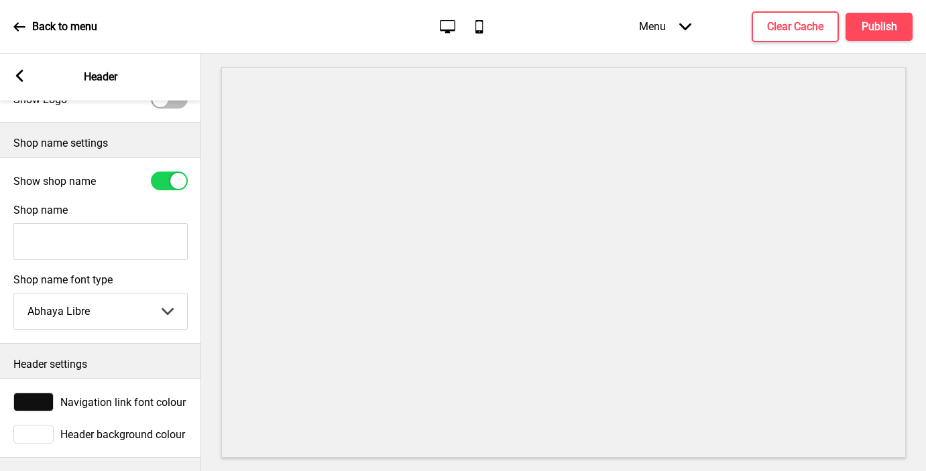  Describe the element at coordinates (879, 27) in the screenshot. I see `button: Publish` at that location.